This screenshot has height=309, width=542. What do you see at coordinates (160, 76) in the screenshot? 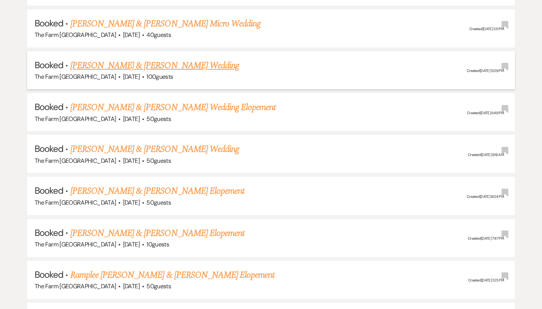
I see `span: 100 guests` at bounding box center [160, 76].